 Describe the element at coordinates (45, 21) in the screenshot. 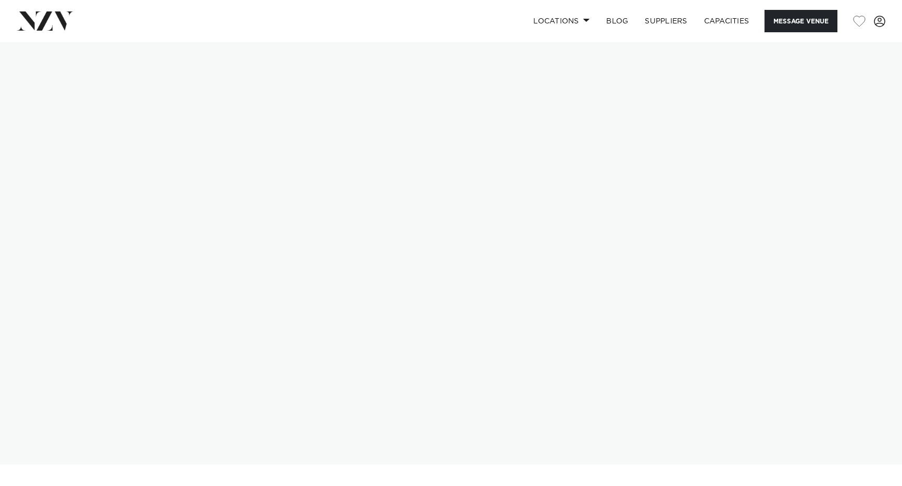

I see `img: nzv-logo.png` at that location.